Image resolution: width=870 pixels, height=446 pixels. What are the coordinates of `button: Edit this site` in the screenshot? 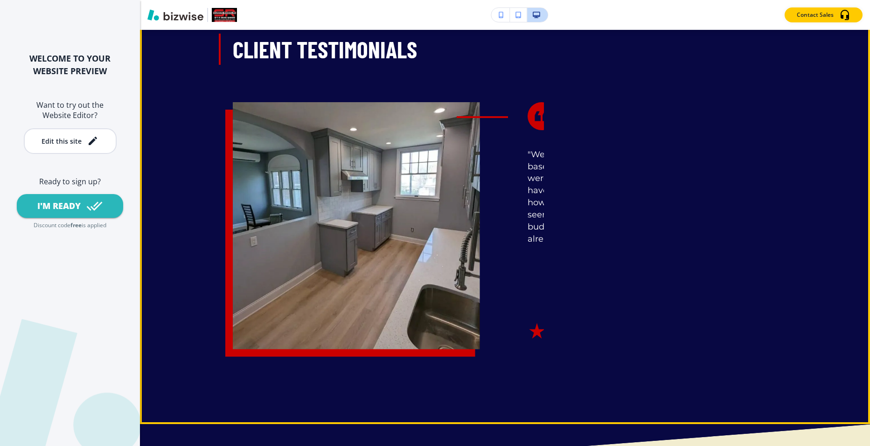 It's located at (70, 141).